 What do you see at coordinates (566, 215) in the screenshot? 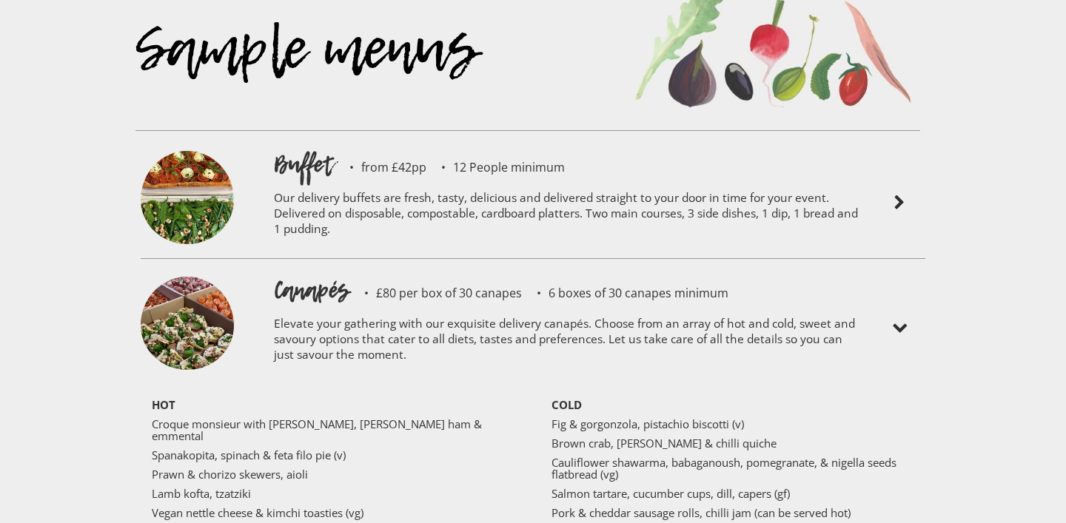
I see `p: Our delivery buffets are fresh, tasty, delicious and delivered straight to your door in time for ...` at bounding box center [566, 215].